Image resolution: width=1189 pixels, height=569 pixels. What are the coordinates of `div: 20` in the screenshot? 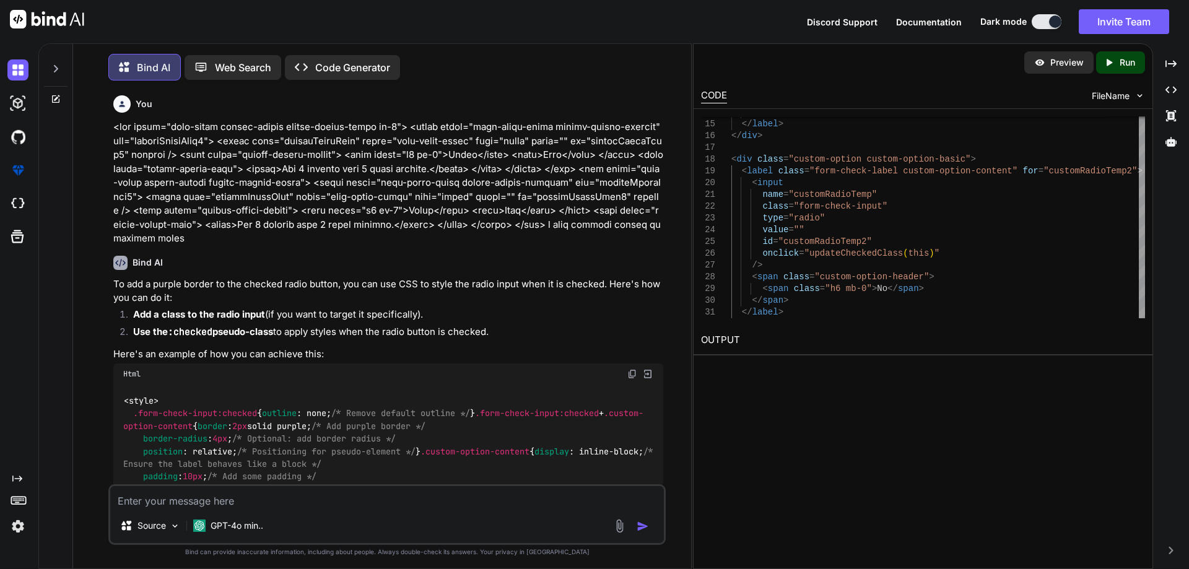 It's located at (708, 183).